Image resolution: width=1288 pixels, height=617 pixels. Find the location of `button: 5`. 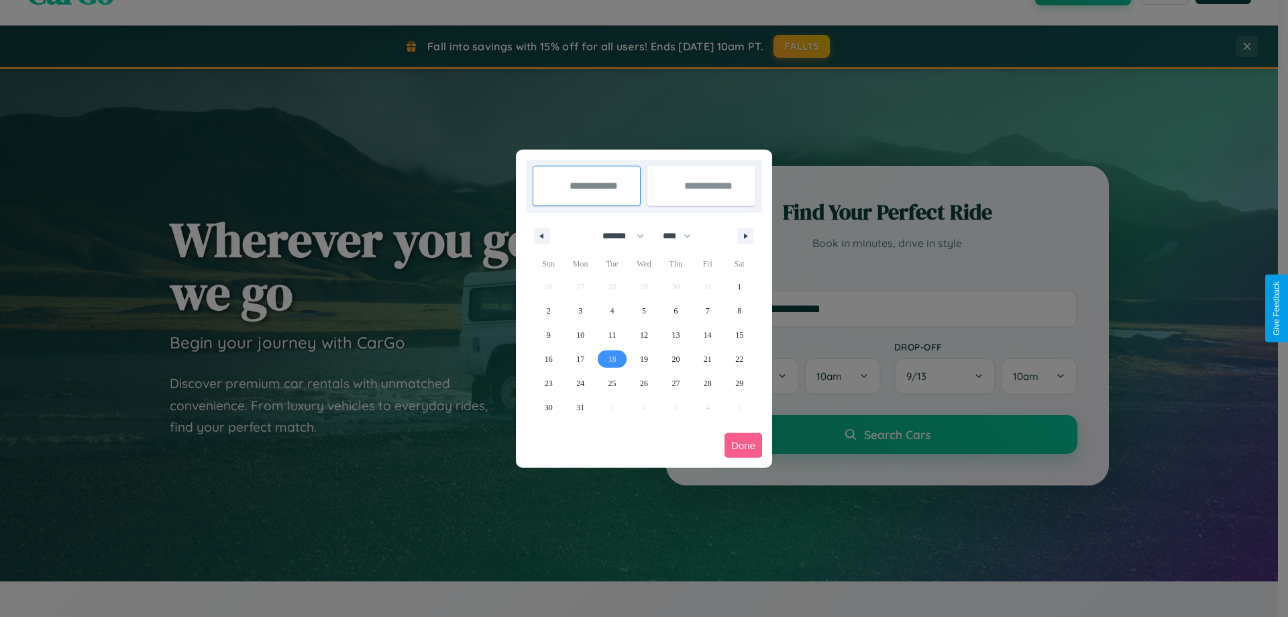

button: 5 is located at coordinates (643, 311).